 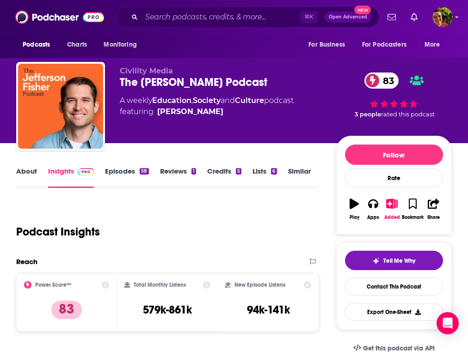 I want to click on button: Bookmark, so click(x=412, y=209).